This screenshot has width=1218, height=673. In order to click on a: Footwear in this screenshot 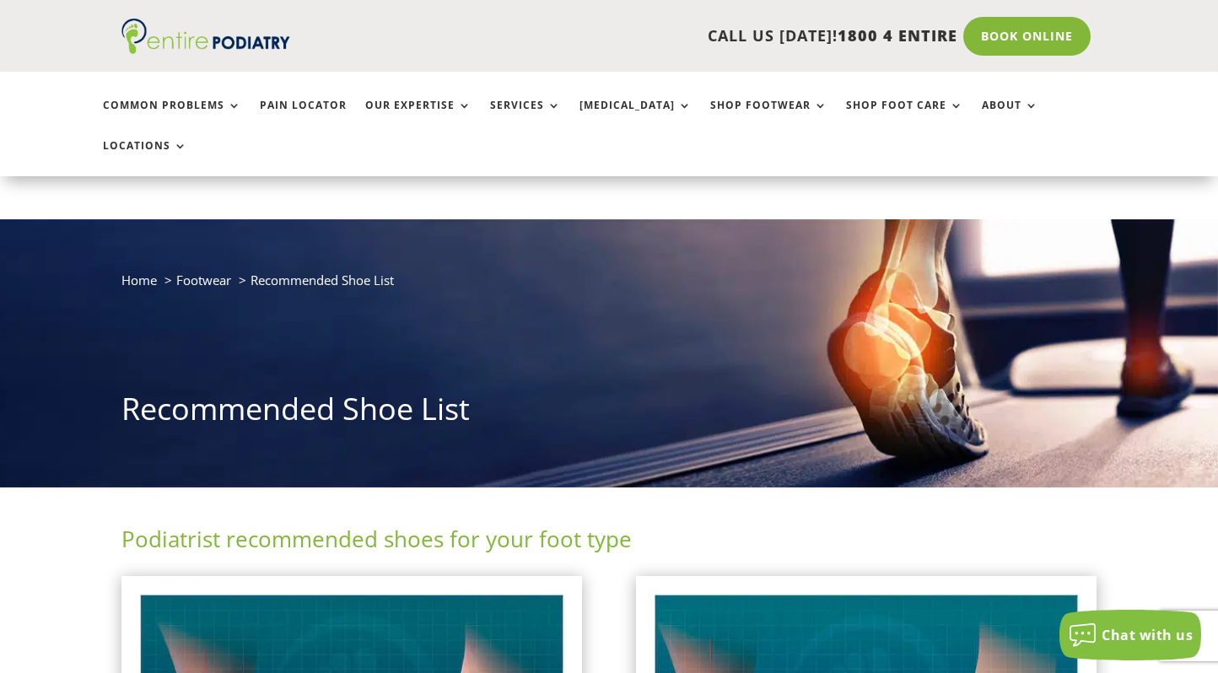, I will do `click(203, 280)`.